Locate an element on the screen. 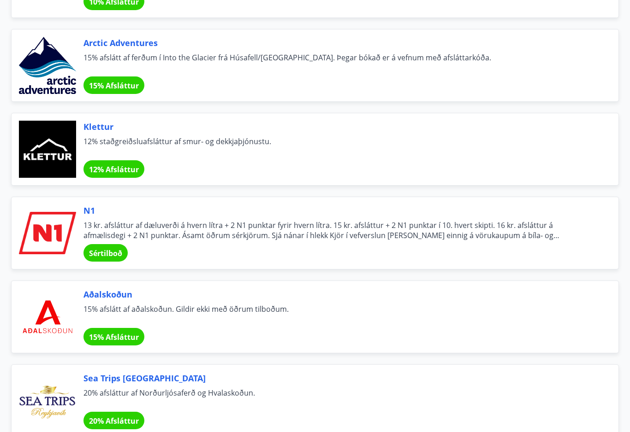  span: Sértilboð is located at coordinates (106, 254).